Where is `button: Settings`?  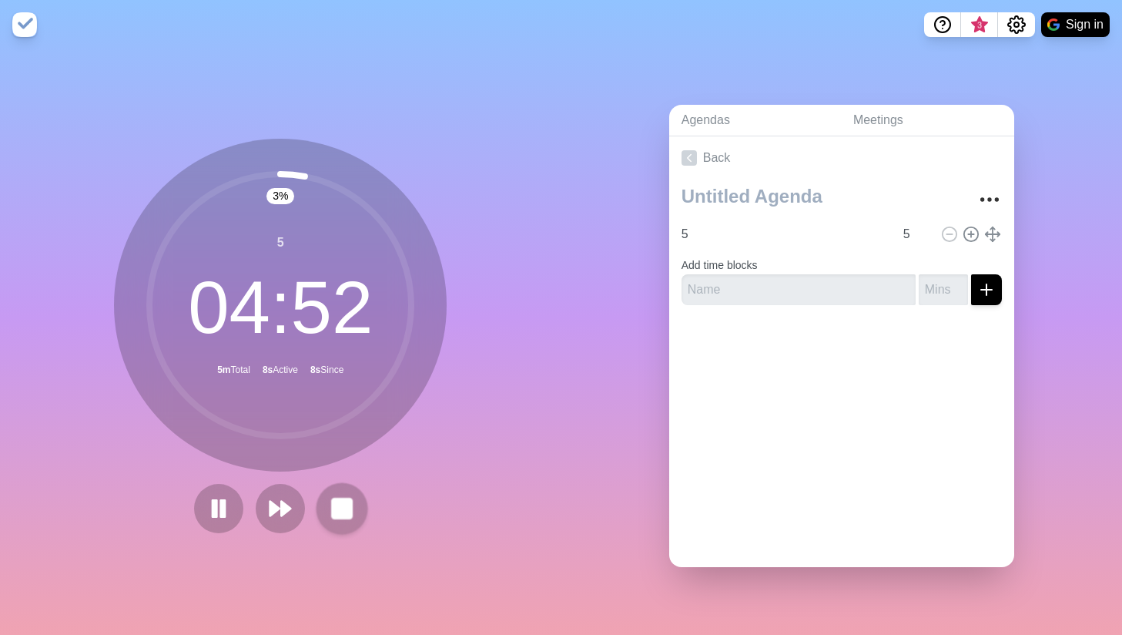 button: Settings is located at coordinates (1017, 25).